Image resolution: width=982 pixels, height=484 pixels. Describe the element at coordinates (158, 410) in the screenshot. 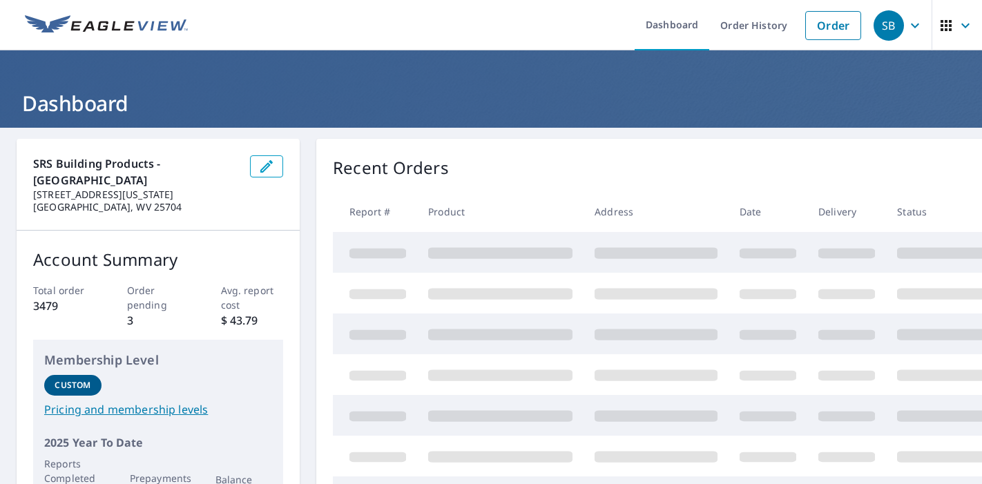

I see `a: Pricing and membership levels` at that location.